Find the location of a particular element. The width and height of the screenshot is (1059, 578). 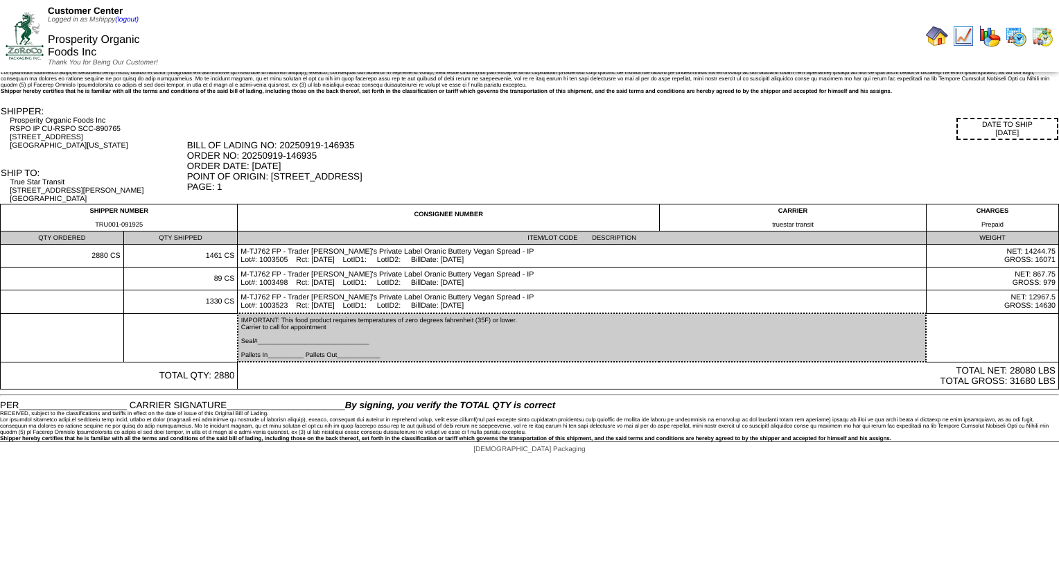

div: TRU001-091925 is located at coordinates (119, 225).